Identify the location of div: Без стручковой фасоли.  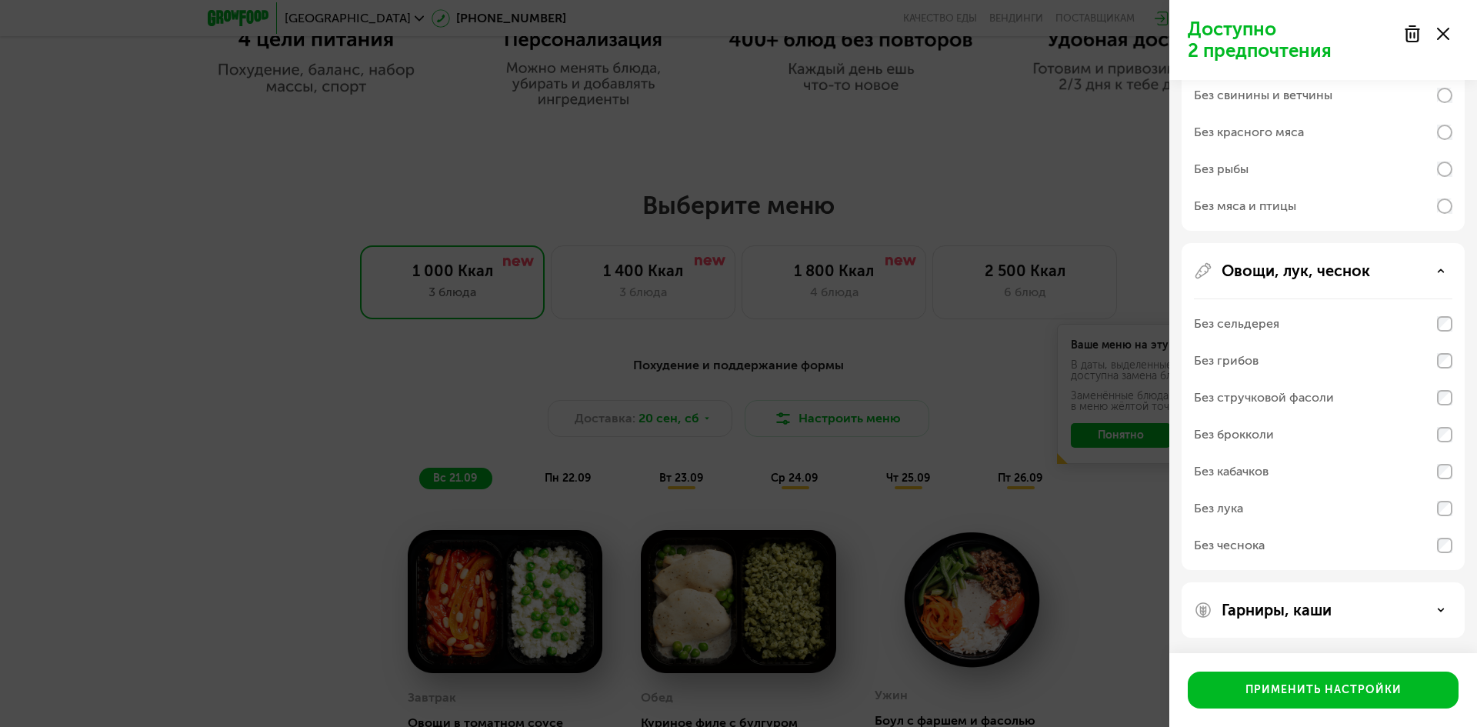
(1264, 398).